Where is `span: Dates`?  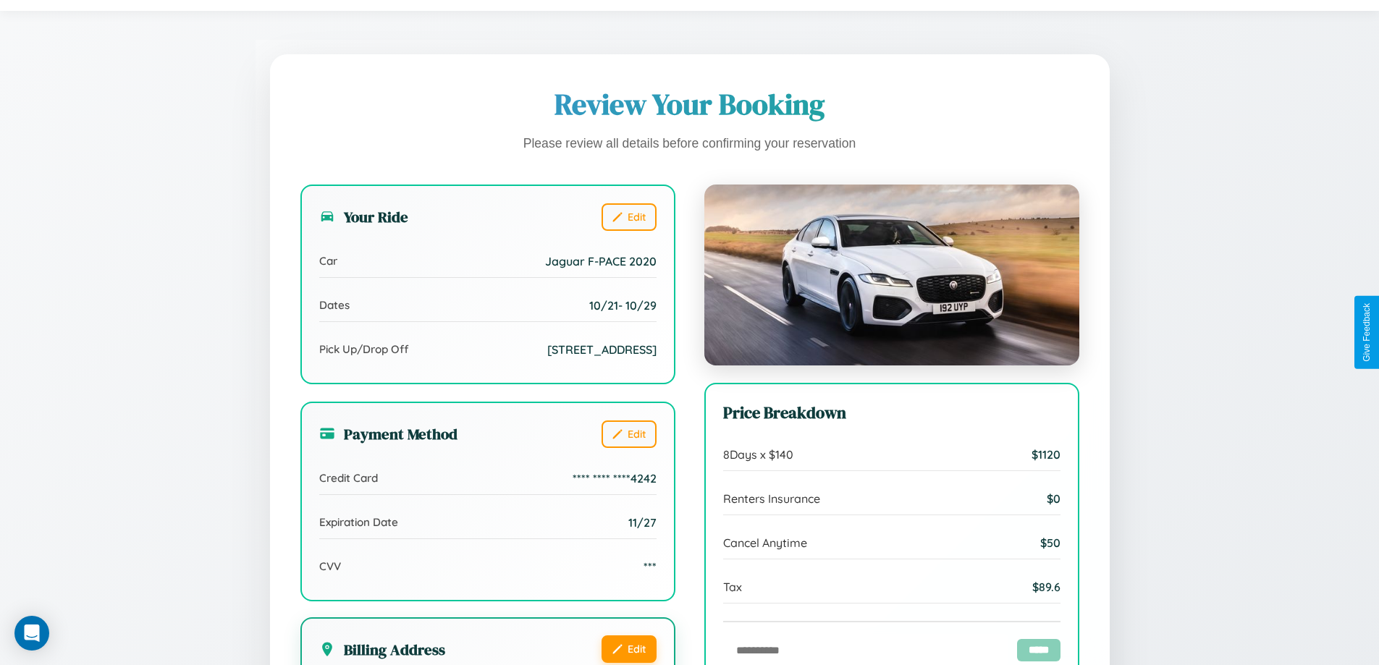
span: Dates is located at coordinates (335, 305).